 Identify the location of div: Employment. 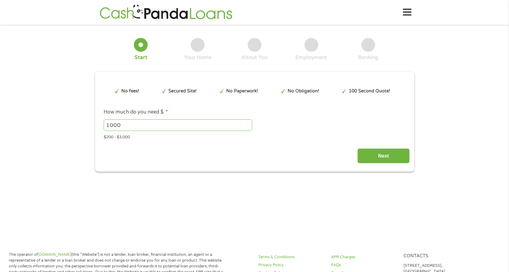
(311, 57).